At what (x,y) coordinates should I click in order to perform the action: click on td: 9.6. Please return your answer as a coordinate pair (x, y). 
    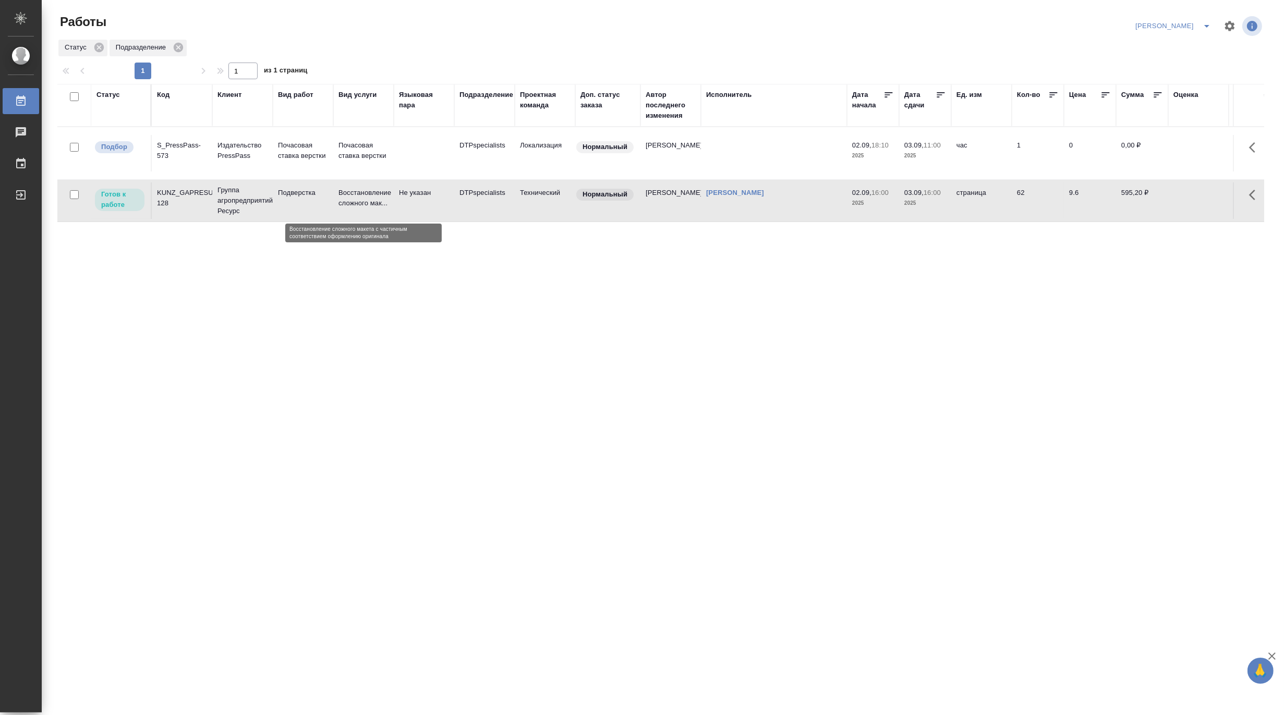
    Looking at the image, I should click on (1090, 201).